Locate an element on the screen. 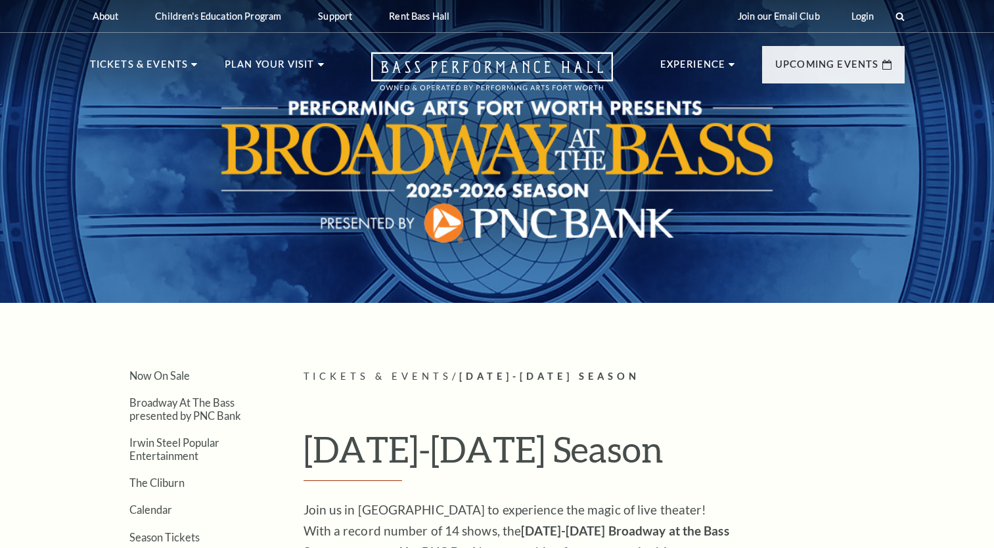  span: Tickets & Events is located at coordinates (378, 376).